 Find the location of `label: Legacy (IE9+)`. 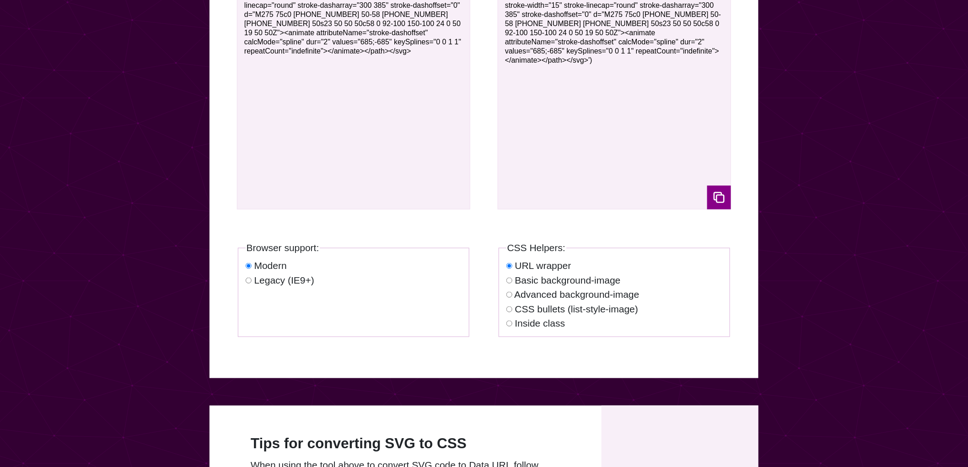

label: Legacy (IE9+) is located at coordinates (284, 280).